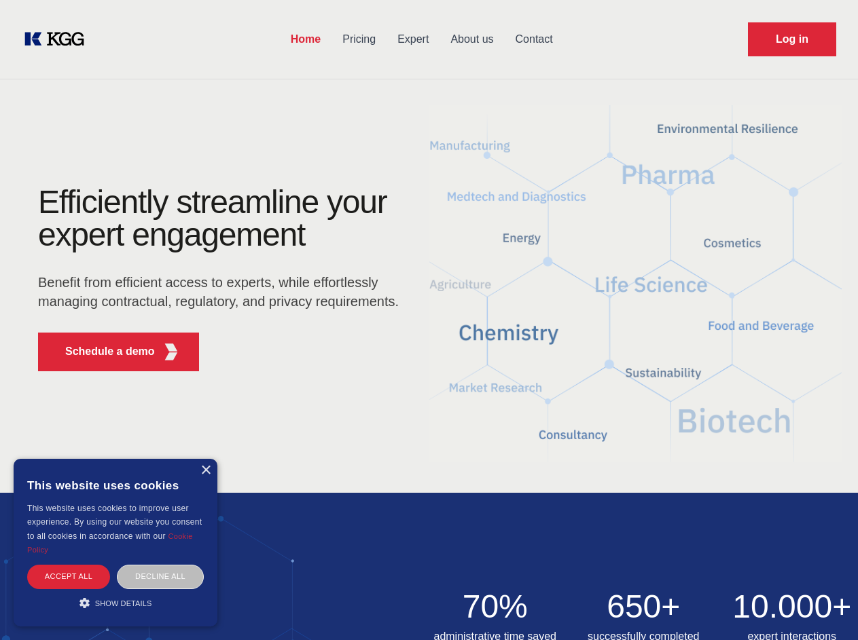  I want to click on a: Cookie Policy, so click(110, 543).